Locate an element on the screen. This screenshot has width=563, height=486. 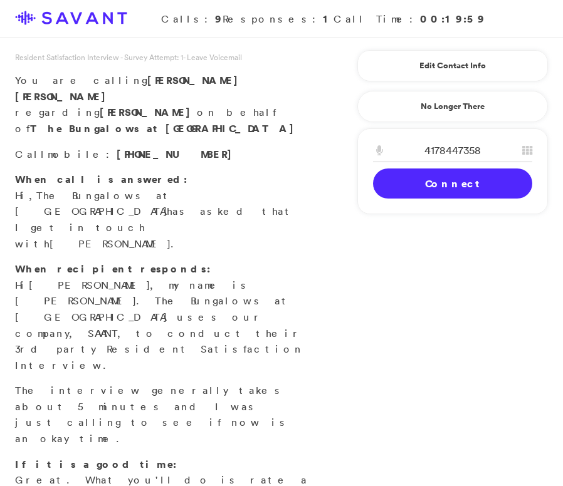
a: Connect is located at coordinates (452, 184).